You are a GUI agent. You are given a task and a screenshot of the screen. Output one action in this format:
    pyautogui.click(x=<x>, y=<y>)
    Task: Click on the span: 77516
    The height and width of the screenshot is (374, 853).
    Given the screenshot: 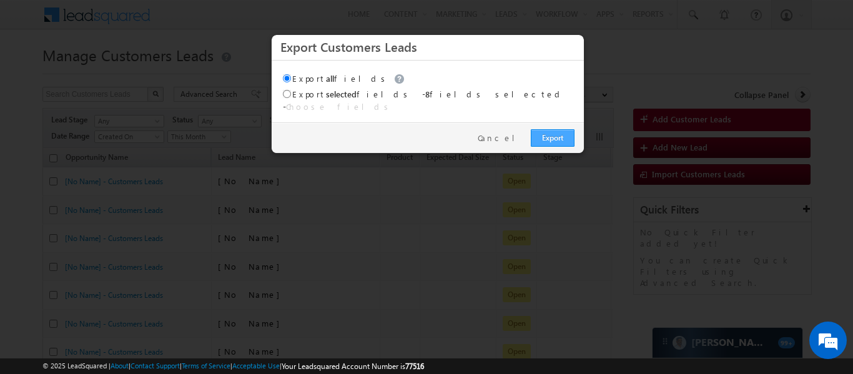 What is the action you would take?
    pyautogui.click(x=415, y=366)
    